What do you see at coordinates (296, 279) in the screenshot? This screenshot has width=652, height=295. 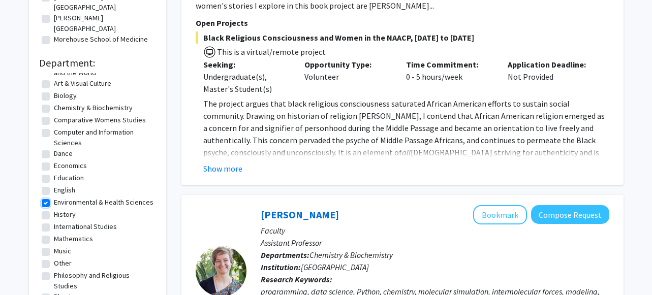 I see `b: Research Keywords:` at bounding box center [296, 279].